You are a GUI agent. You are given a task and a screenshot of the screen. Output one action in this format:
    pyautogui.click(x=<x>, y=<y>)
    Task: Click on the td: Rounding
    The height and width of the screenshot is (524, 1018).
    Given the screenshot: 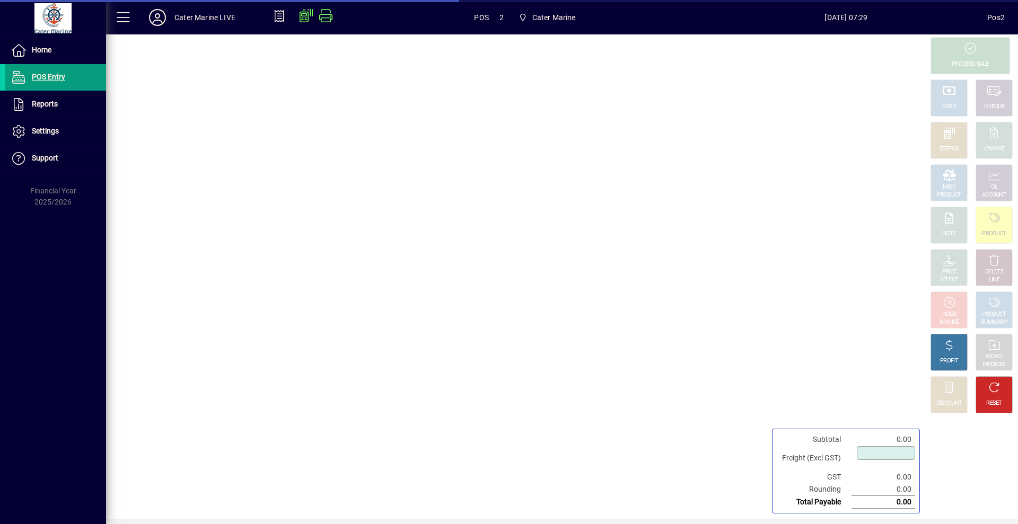 What is the action you would take?
    pyautogui.click(x=814, y=490)
    